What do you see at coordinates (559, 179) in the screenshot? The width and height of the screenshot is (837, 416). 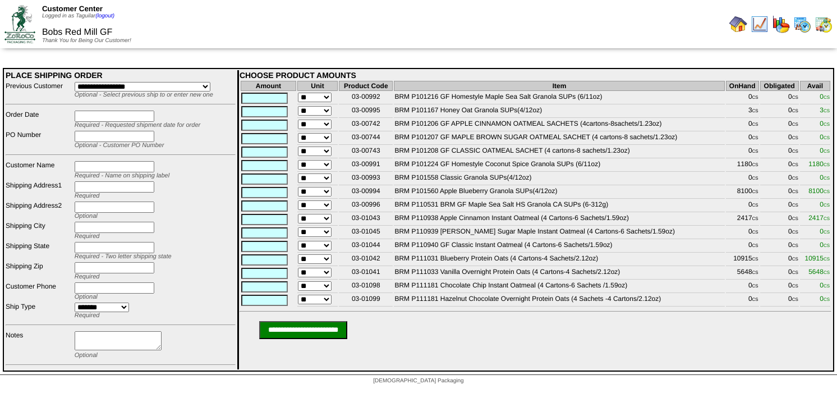 I see `td: BRM P101558 Classic Granola SUPs(4/12oz)` at bounding box center [559, 179].